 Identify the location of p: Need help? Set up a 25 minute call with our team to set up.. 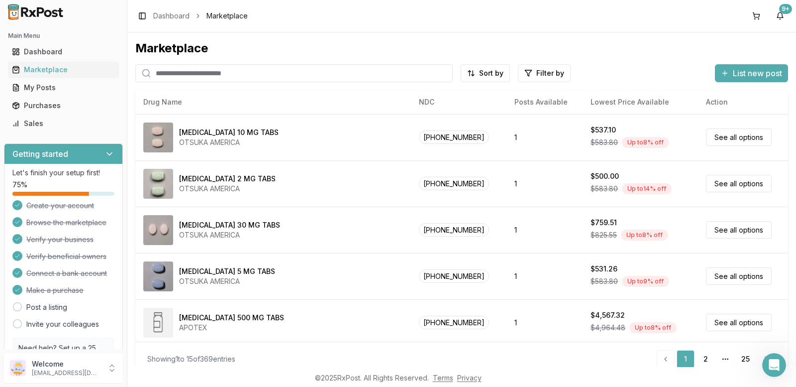
(63, 358).